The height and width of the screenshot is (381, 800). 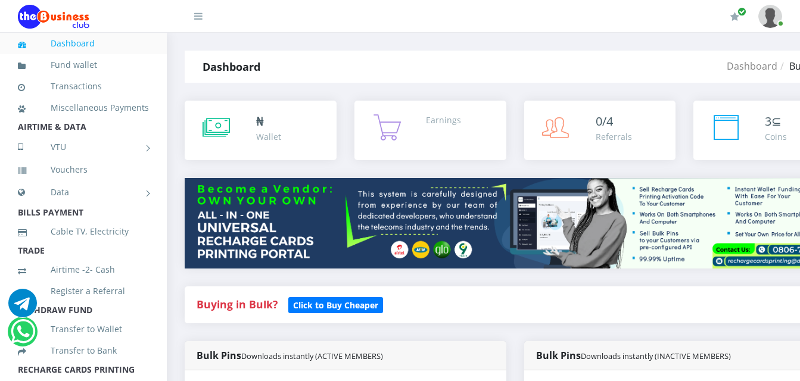 What do you see at coordinates (83, 329) in the screenshot?
I see `a: Transfer to Wallet` at bounding box center [83, 329].